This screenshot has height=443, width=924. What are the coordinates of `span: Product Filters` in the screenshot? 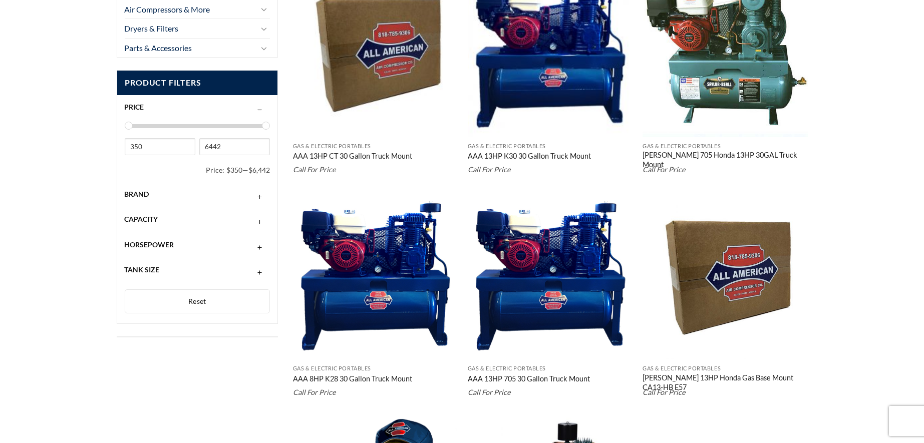 It's located at (197, 83).